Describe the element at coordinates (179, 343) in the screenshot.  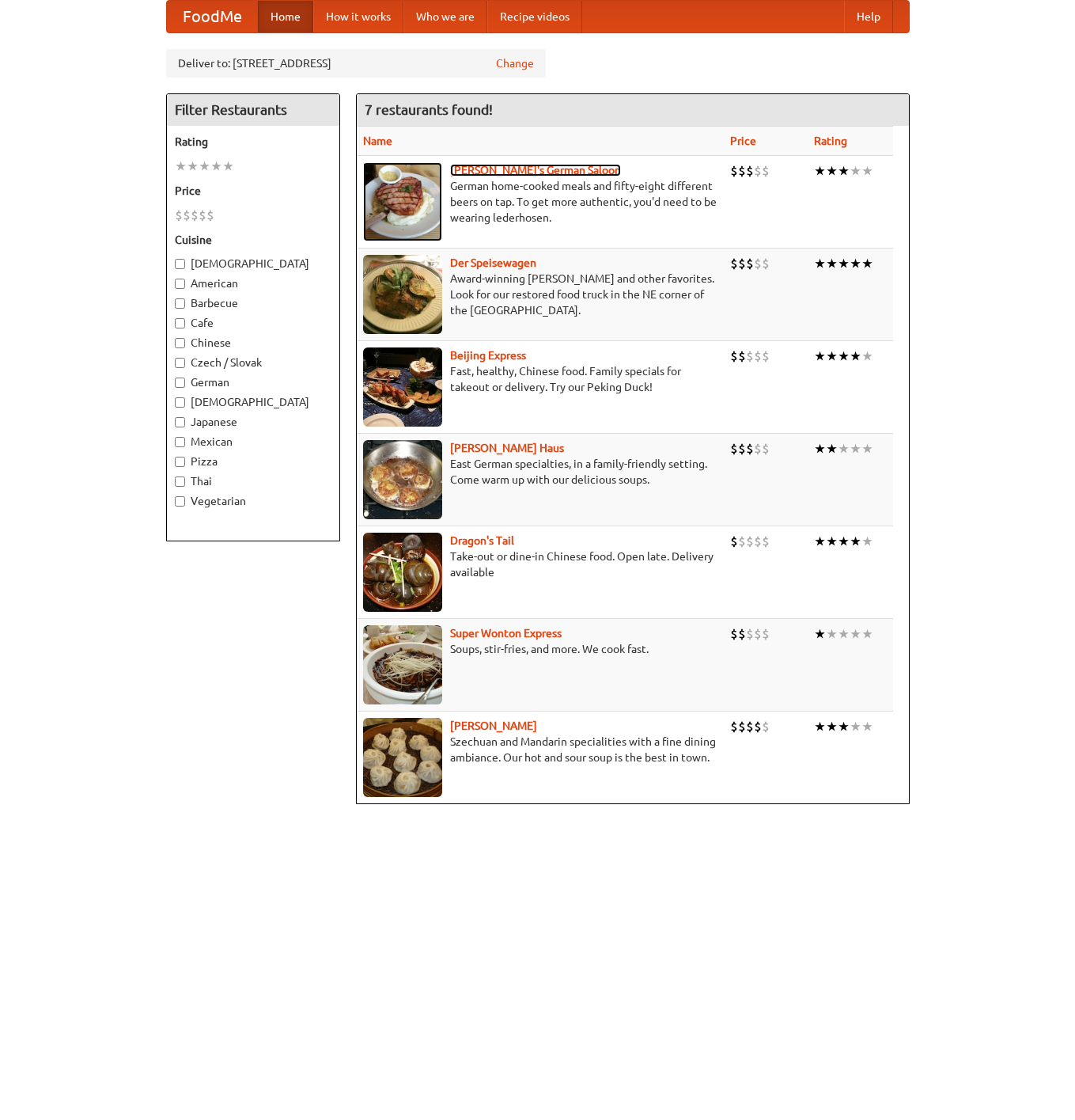
I see `input: Chinese` at that location.